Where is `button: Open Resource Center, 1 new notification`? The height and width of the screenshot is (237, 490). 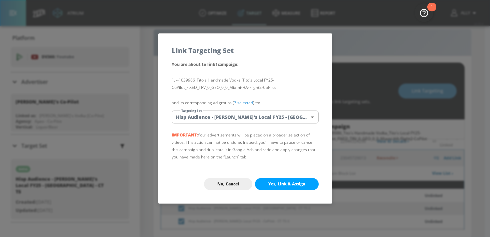
button: Open Resource Center, 1 new notification is located at coordinates (424, 13).